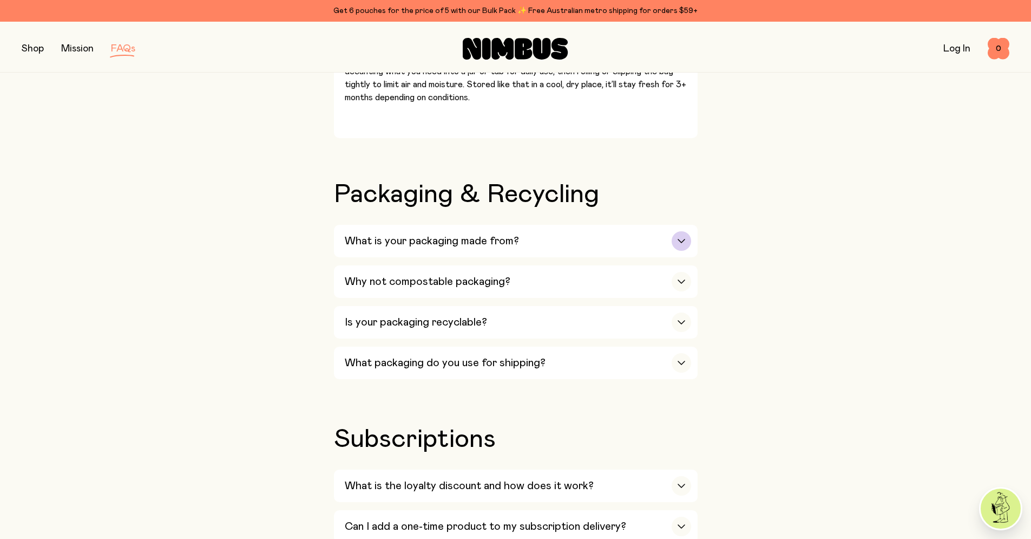  What do you see at coordinates (518, 78) in the screenshot?
I see `p: The XL bags aren’t resealable, but it’s easy to keep them fresh! We recommend decanting what you ...` at bounding box center [518, 78].